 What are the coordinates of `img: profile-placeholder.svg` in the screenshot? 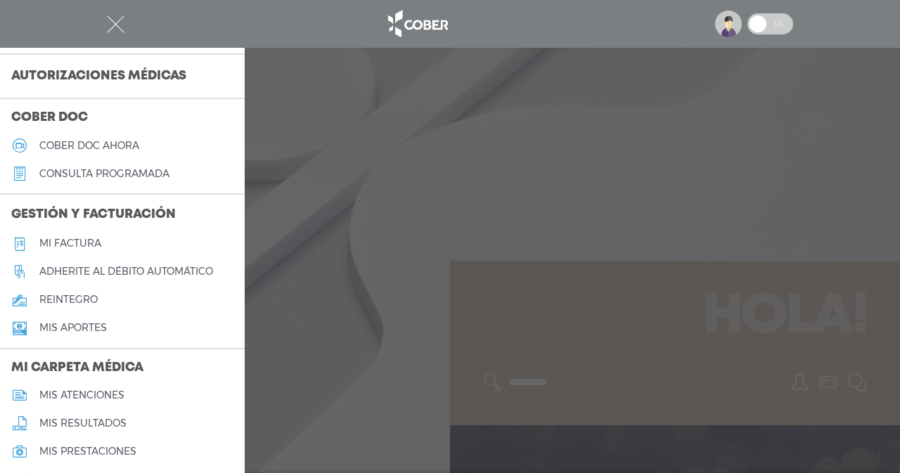 It's located at (728, 24).